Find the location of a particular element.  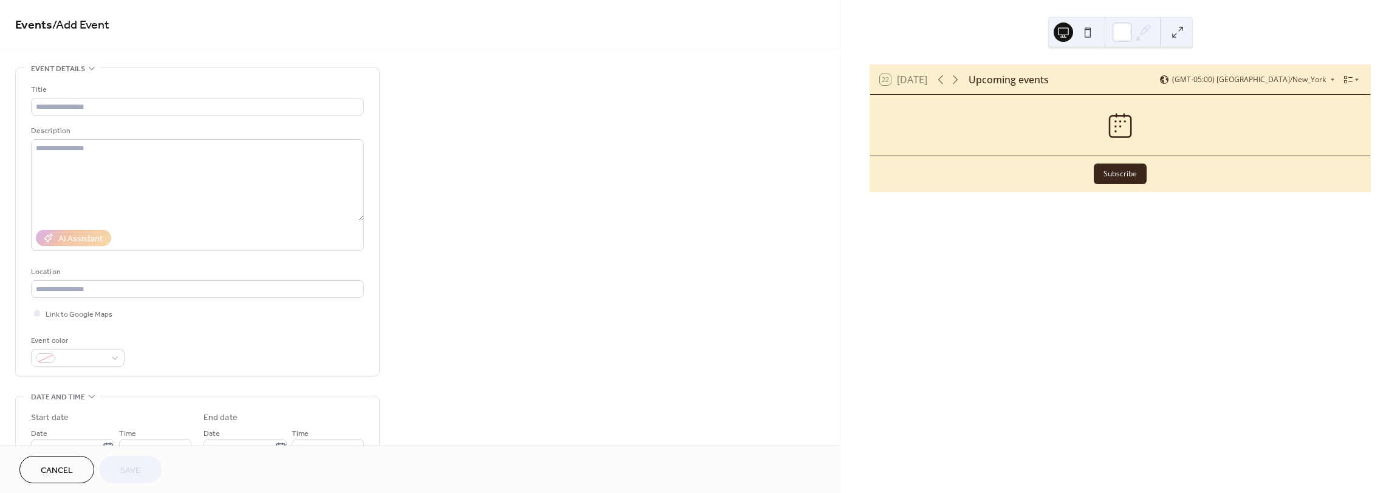

div: Start date is located at coordinates (50, 418).